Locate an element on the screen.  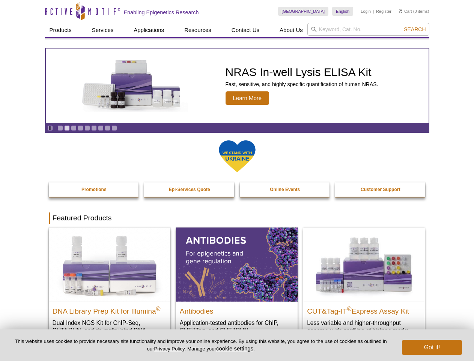
a: Privacy Policy is located at coordinates (169, 348).